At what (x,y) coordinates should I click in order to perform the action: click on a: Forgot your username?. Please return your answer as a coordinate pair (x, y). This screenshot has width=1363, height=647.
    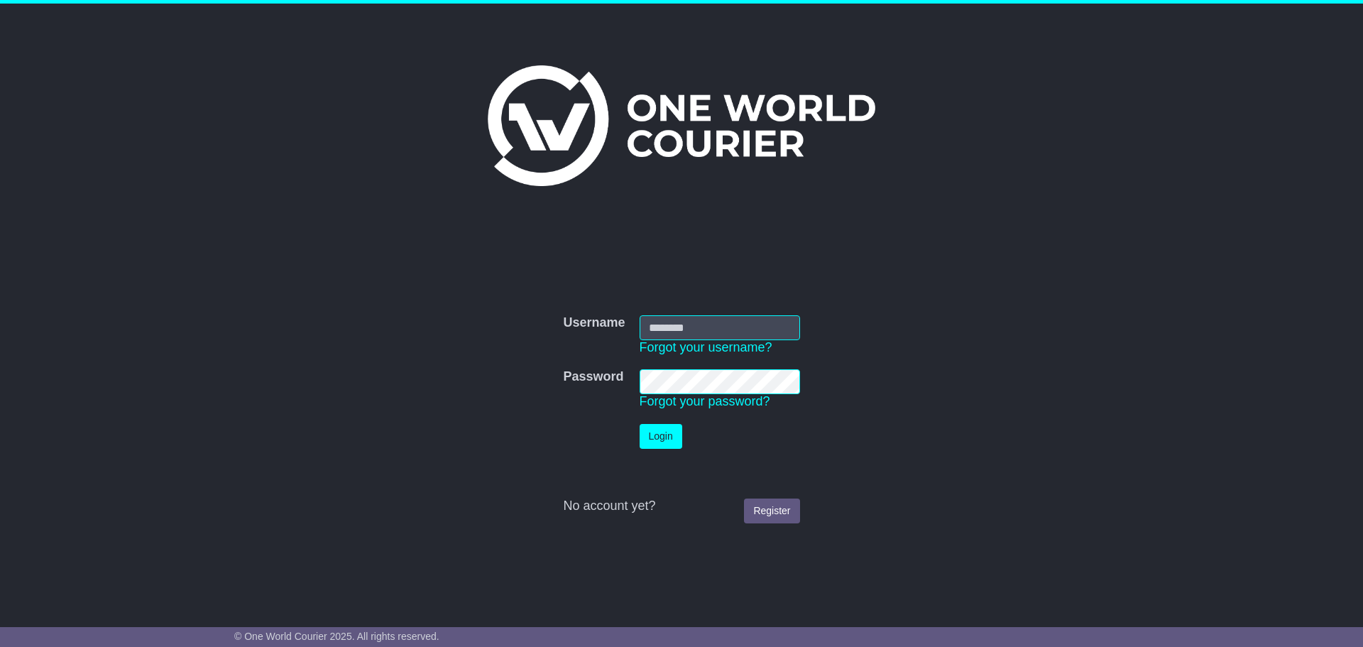
    Looking at the image, I should click on (706, 347).